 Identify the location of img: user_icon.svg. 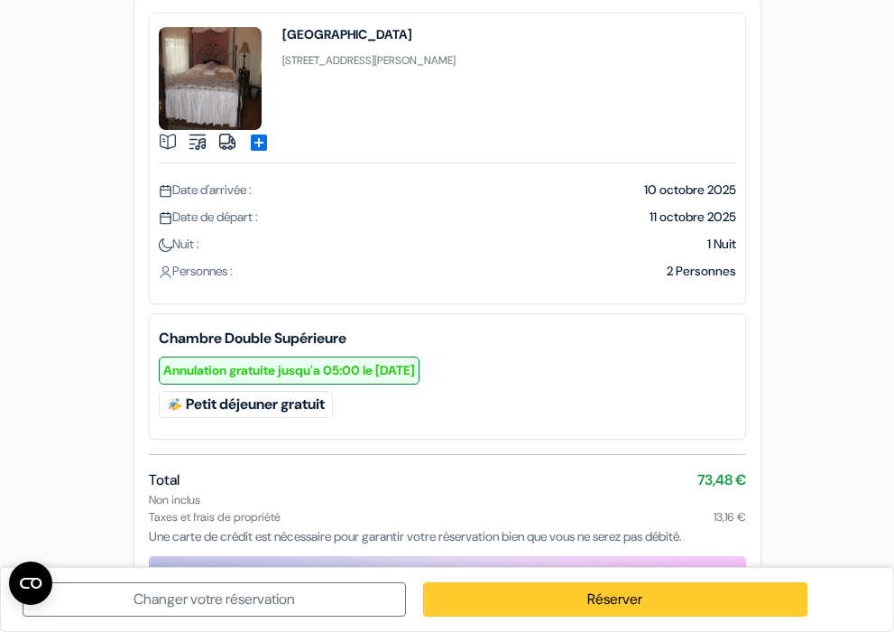
(165, 272).